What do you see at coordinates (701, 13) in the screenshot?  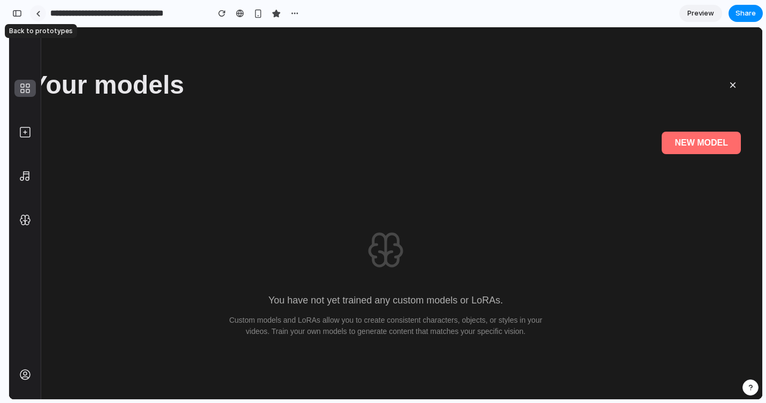 I see `span: Preview` at bounding box center [701, 13].